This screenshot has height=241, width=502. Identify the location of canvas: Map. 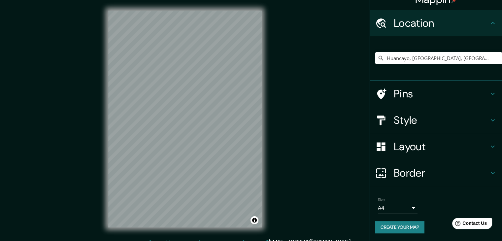
(185, 119).